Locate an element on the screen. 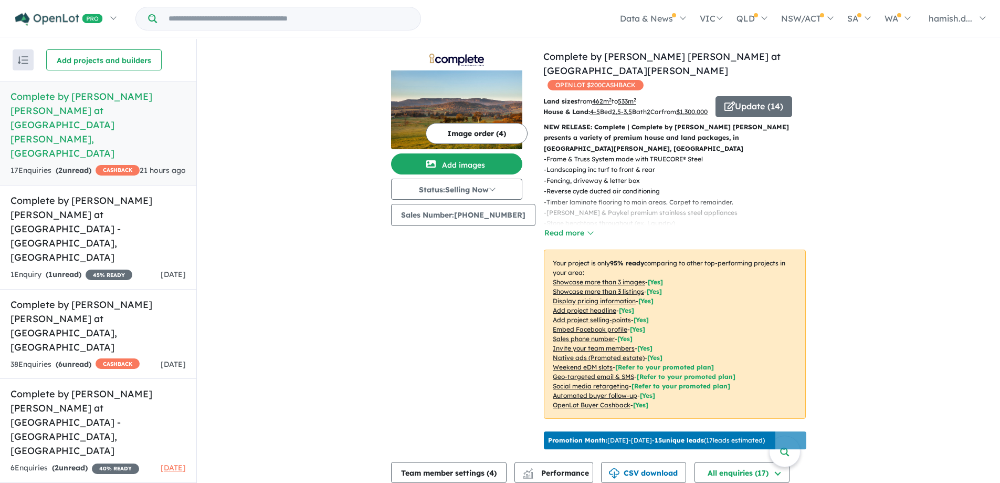 This screenshot has height=483, width=1000. u: 2 is located at coordinates (648, 111).